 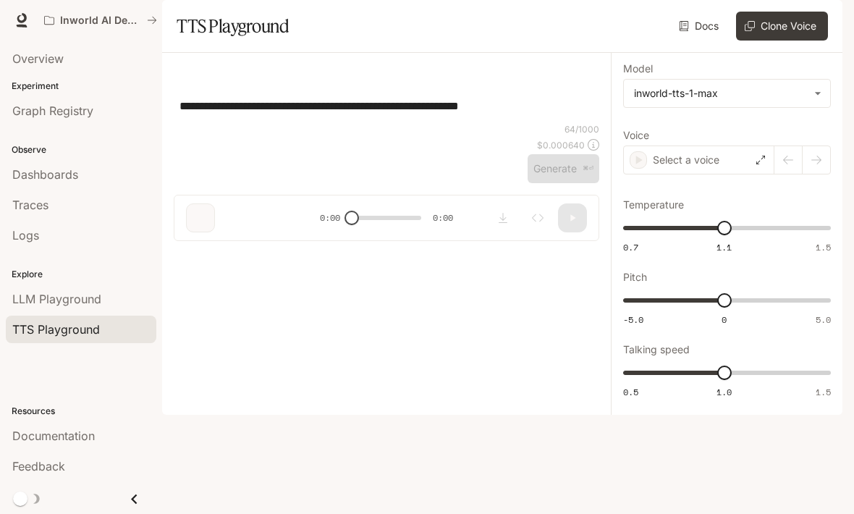 I want to click on p: Voice, so click(x=637, y=135).